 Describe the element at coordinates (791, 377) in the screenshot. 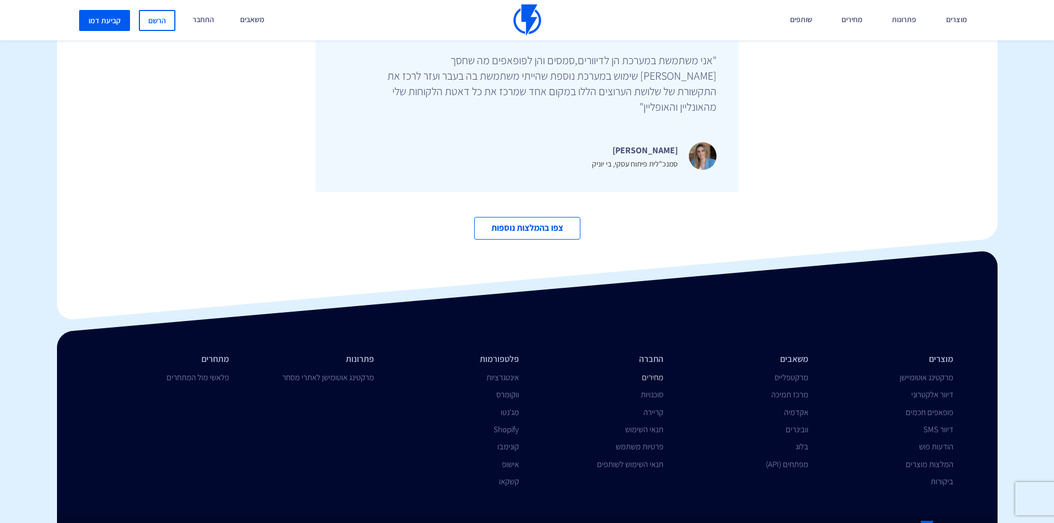

I see `a: מרקטפלייס` at that location.